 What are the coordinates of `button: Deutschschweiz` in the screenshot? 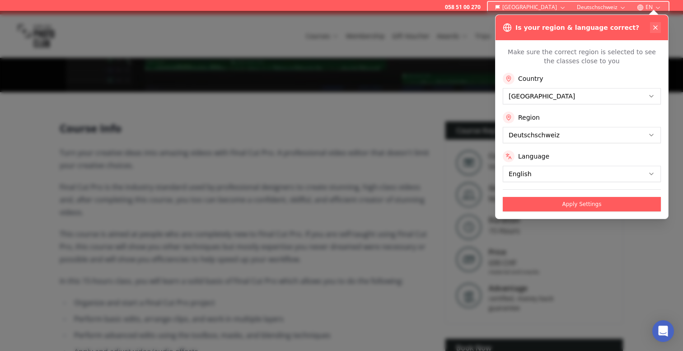 It's located at (601, 7).